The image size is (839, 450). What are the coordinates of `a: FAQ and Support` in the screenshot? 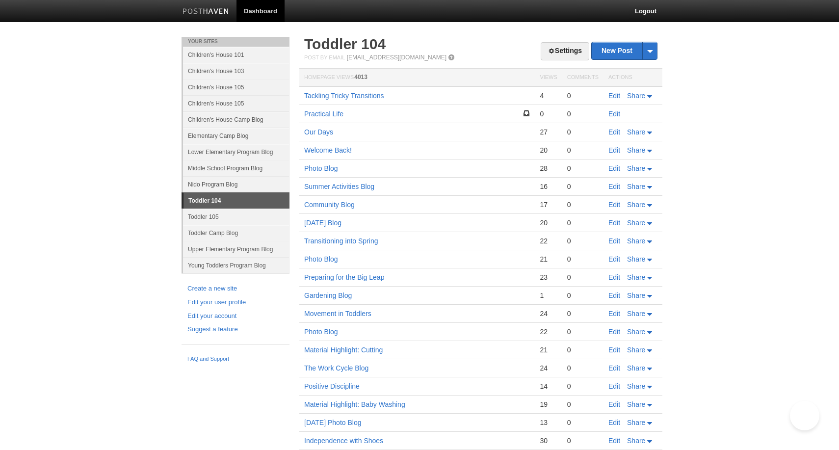 It's located at (235, 359).